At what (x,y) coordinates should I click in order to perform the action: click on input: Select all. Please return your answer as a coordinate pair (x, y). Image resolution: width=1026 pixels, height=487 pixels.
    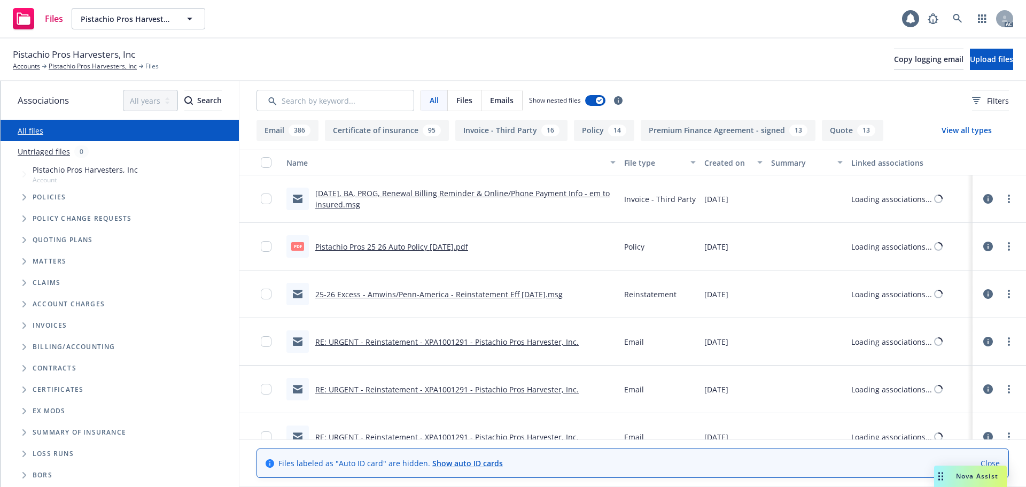
    Looking at the image, I should click on (266, 162).